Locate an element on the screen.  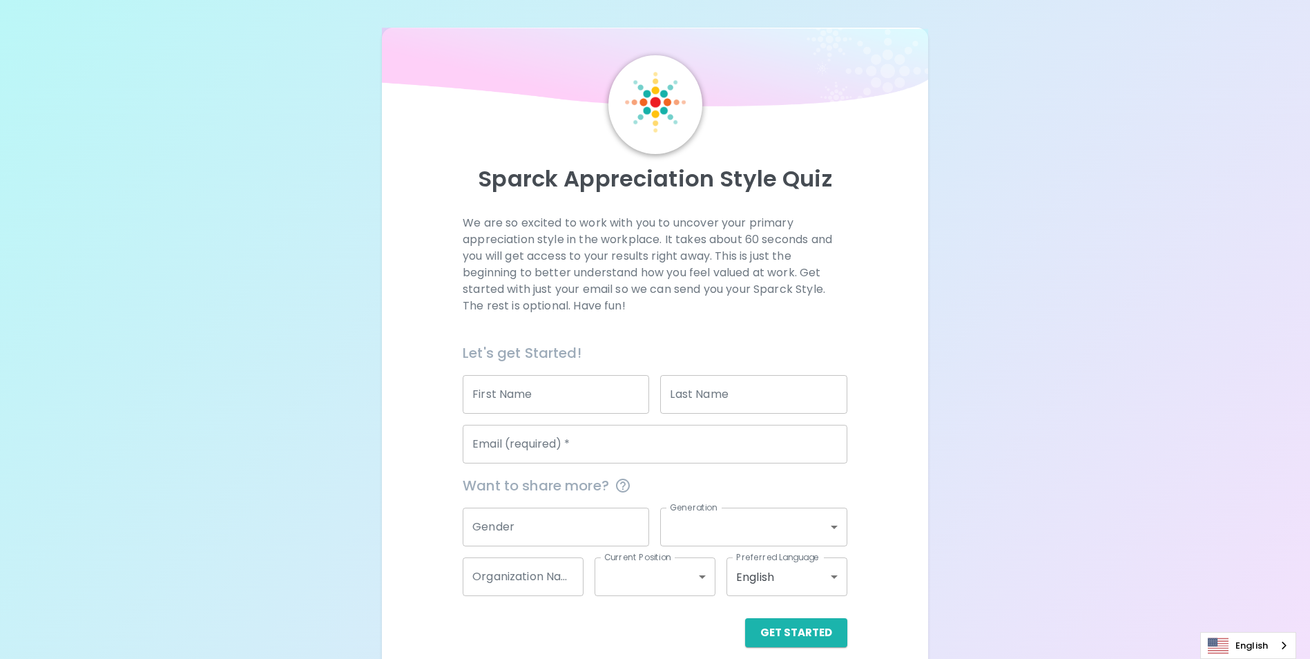
span: Want to share more? is located at coordinates (655, 485).